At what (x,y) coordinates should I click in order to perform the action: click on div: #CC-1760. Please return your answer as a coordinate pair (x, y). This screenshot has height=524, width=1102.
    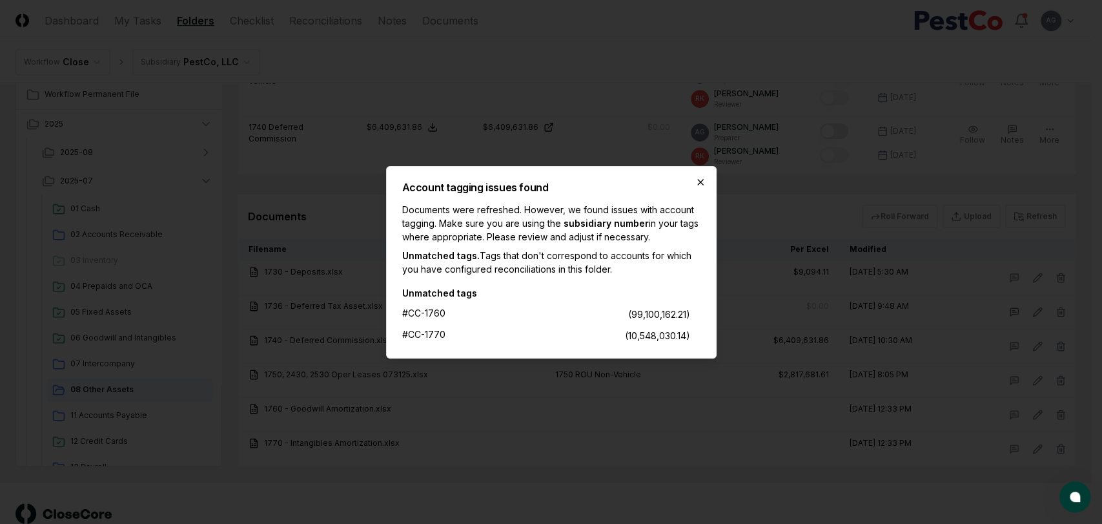
    Looking at the image, I should click on (424, 313).